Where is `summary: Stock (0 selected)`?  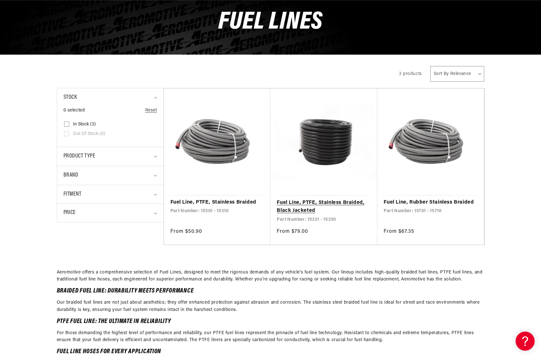 summary: Stock (0 selected) is located at coordinates (110, 97).